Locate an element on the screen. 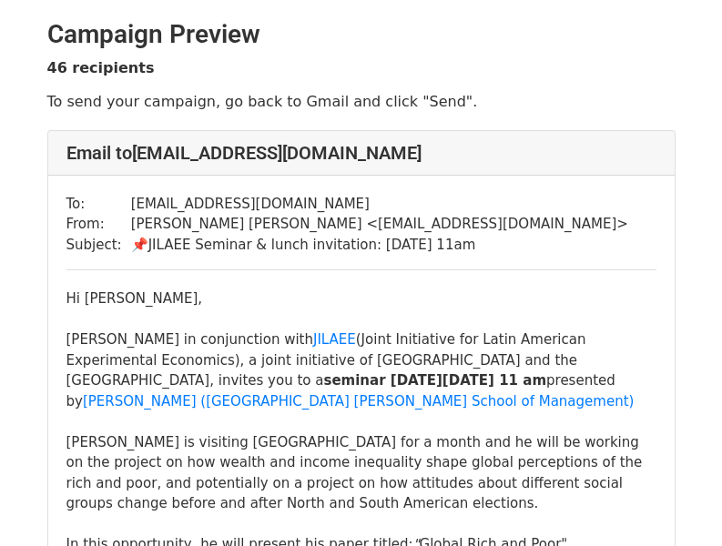 The height and width of the screenshot is (546, 722). td: To: is located at coordinates (98, 204).